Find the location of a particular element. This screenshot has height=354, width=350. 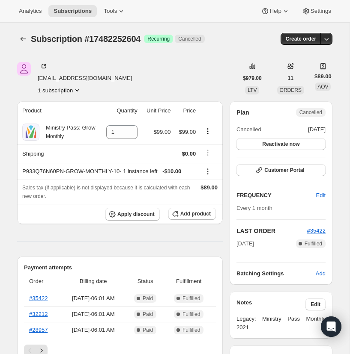

span: Status is located at coordinates (145, 282).